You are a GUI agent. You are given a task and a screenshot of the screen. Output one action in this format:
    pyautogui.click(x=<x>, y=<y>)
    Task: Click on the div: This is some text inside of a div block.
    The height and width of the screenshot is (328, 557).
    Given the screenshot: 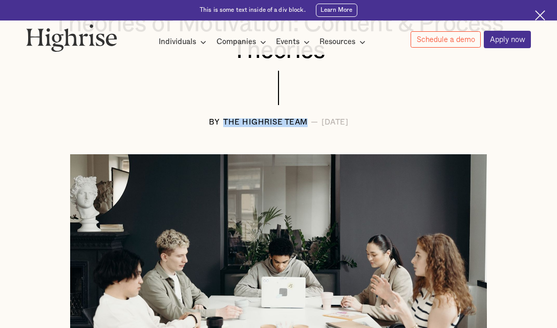 What is the action you would take?
    pyautogui.click(x=252, y=10)
    